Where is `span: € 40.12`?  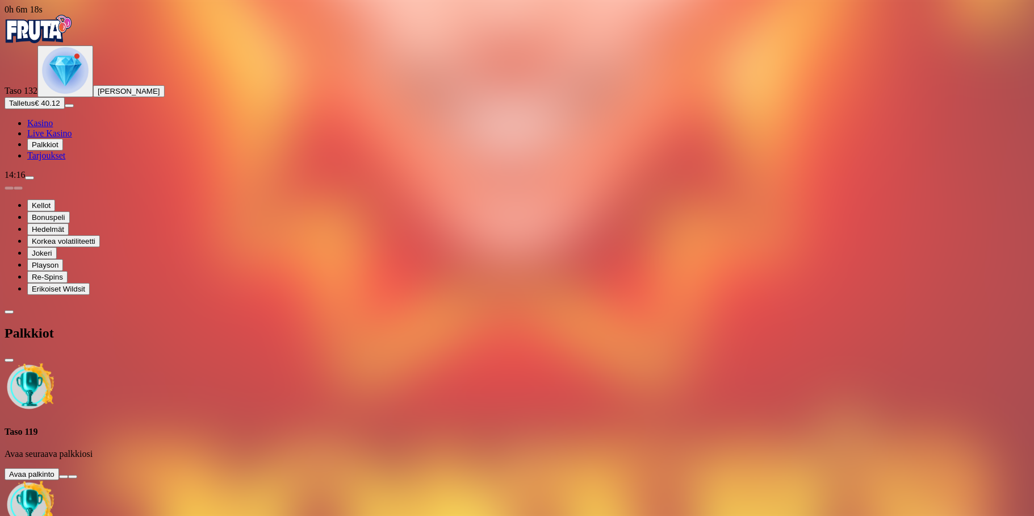 span: € 40.12 is located at coordinates (47, 103).